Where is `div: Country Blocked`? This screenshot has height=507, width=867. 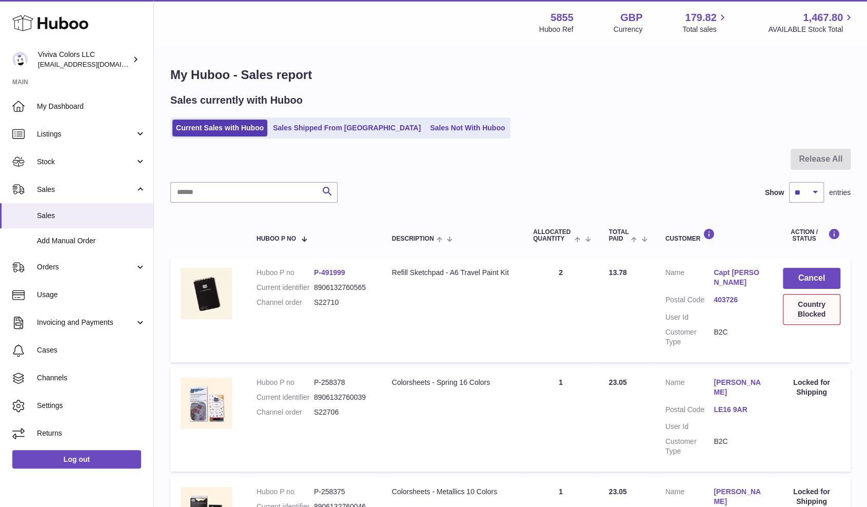
div: Country Blocked is located at coordinates (811, 309).